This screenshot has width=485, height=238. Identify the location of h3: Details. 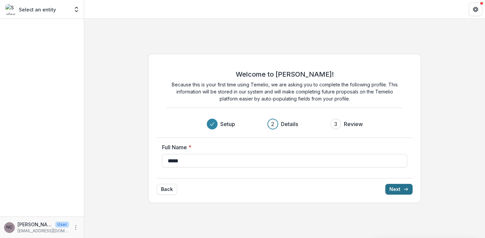
(289, 124).